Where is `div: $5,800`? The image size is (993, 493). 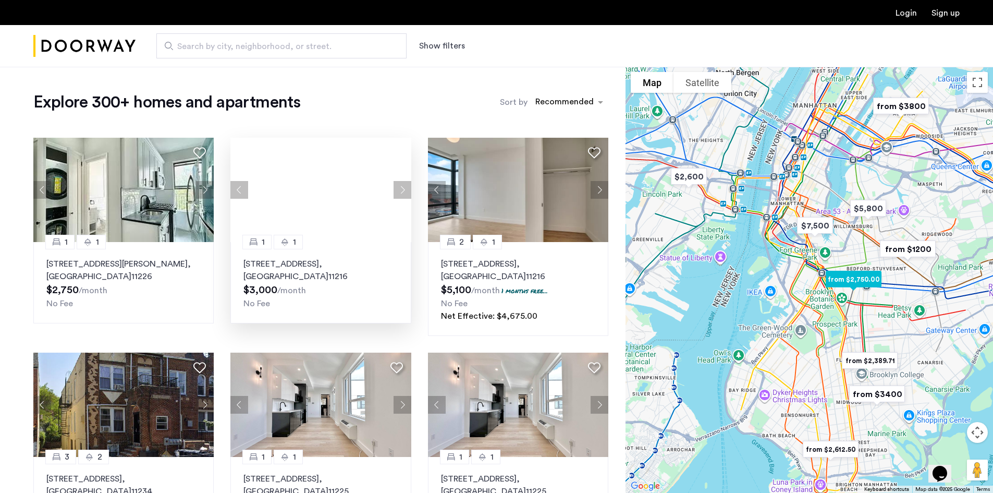
div: $5,800 is located at coordinates (868, 208).